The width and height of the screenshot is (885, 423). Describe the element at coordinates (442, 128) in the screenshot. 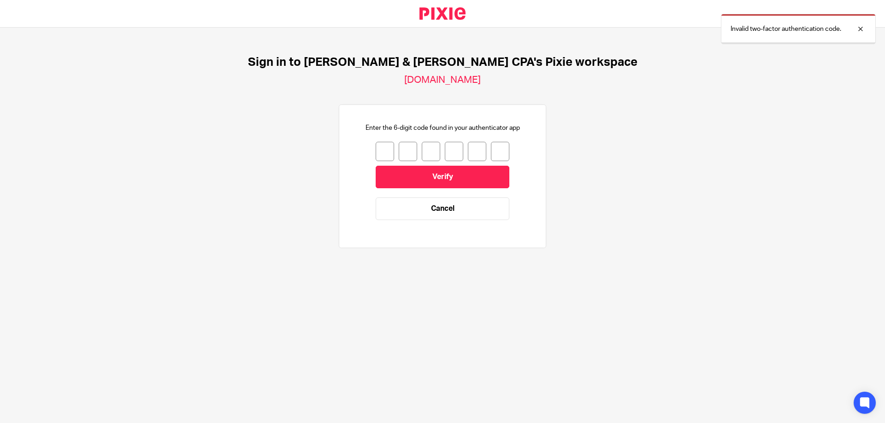

I see `p: Enter the 6-digit code found in your authenticator app` at that location.